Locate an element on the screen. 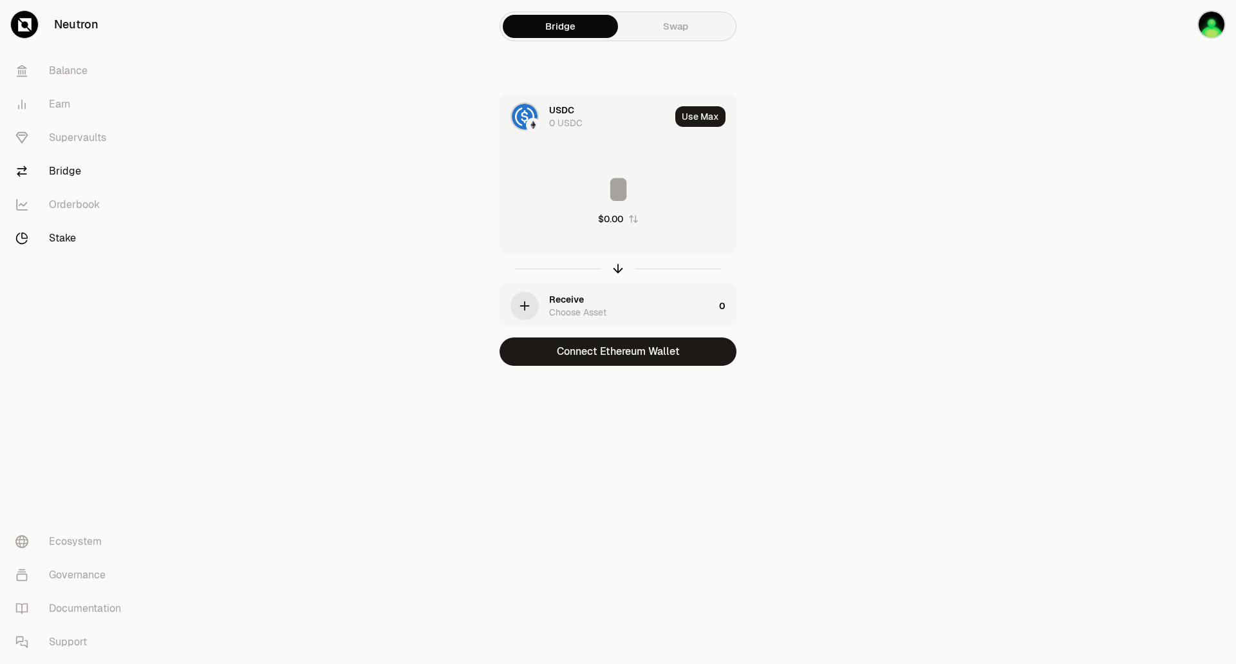  div: USDC is located at coordinates (561, 110).